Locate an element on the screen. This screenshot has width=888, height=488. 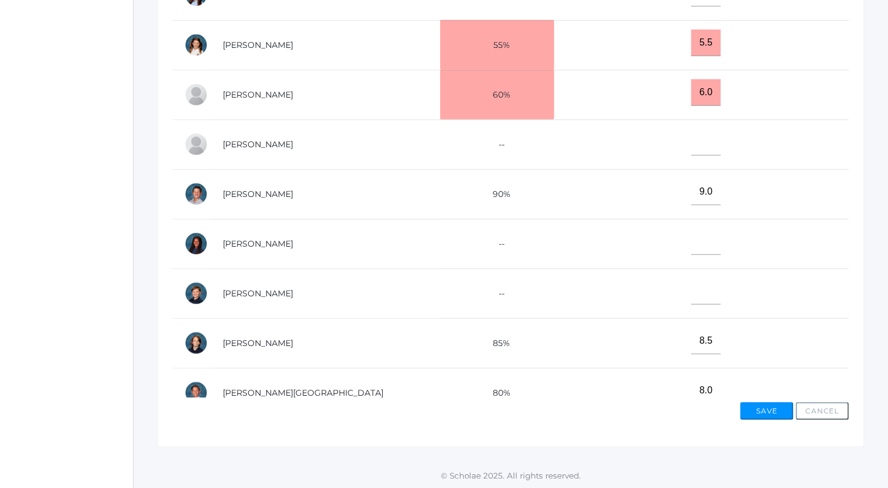
td: 85% is located at coordinates (497, 343).